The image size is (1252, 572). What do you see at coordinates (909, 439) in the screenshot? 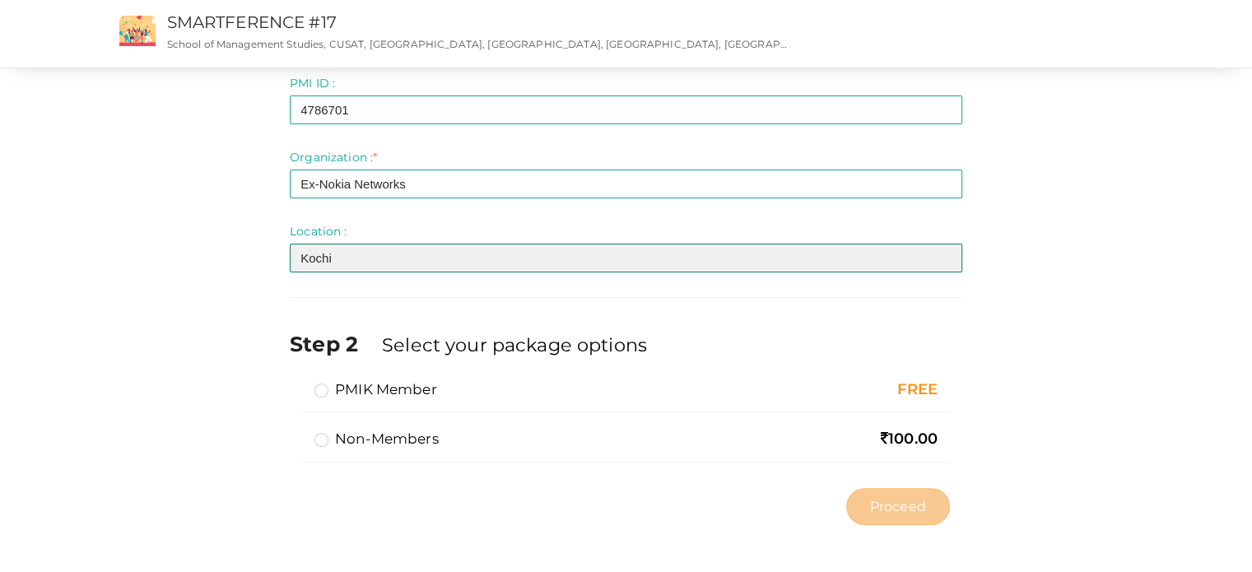
I see `span: 100.00` at bounding box center [909, 439].